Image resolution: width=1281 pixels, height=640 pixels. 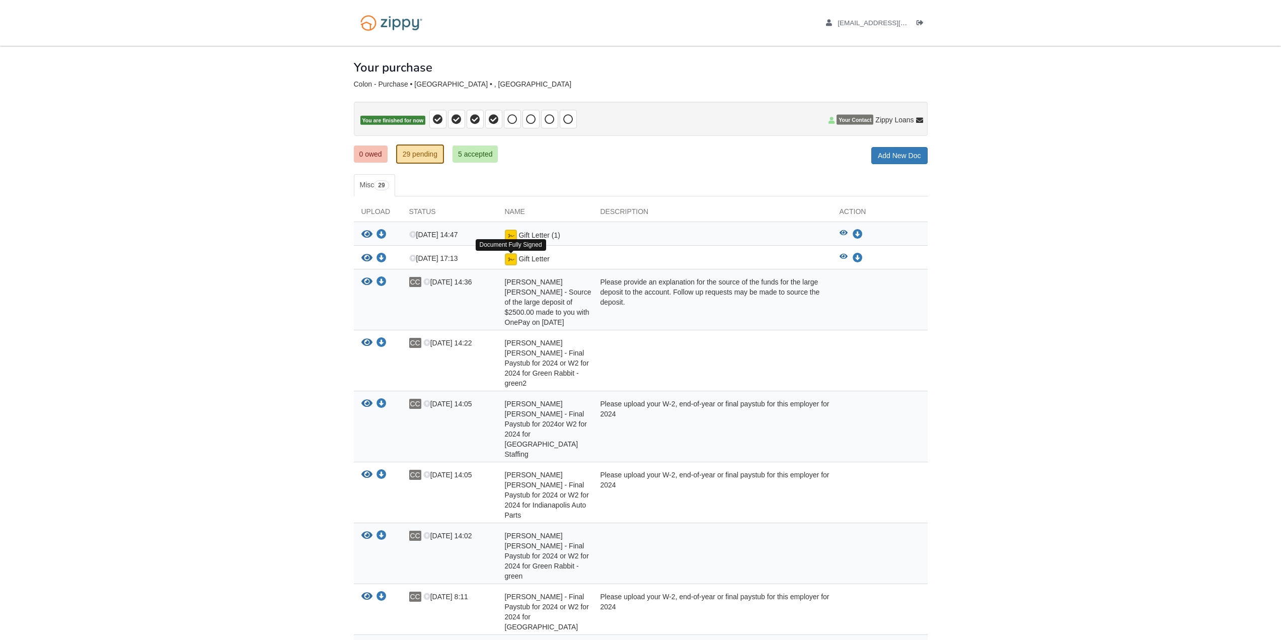 I want to click on a: Add New Doc, so click(x=899, y=155).